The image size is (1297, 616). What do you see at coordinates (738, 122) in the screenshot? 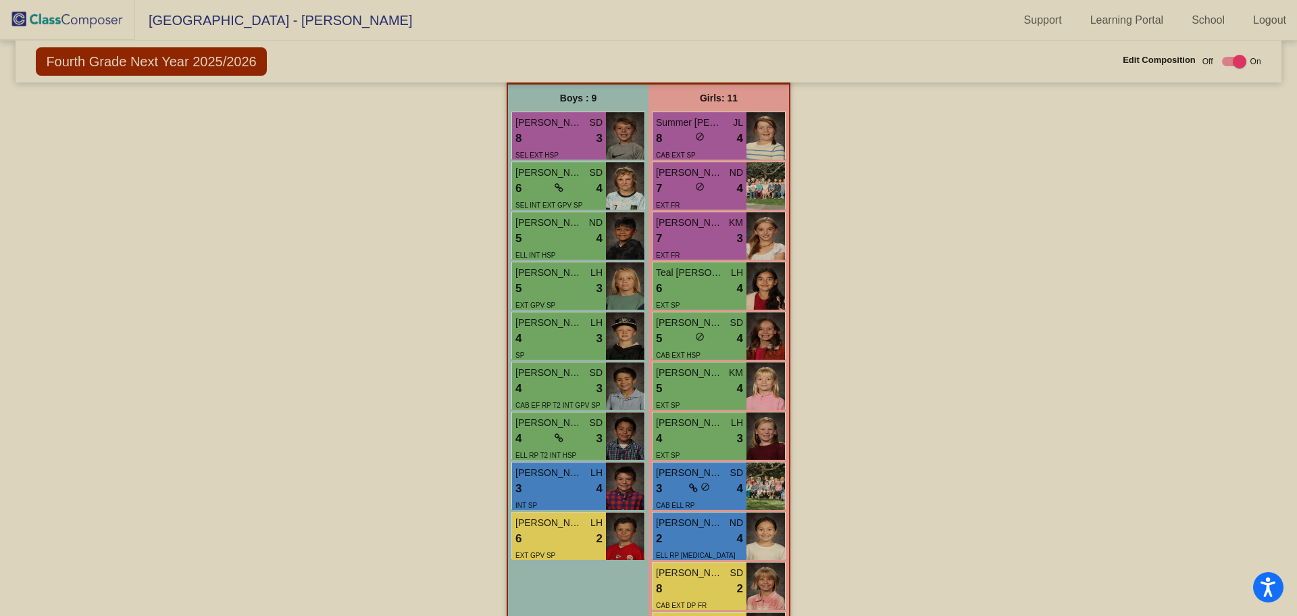
I see `span: JL` at bounding box center [738, 122].